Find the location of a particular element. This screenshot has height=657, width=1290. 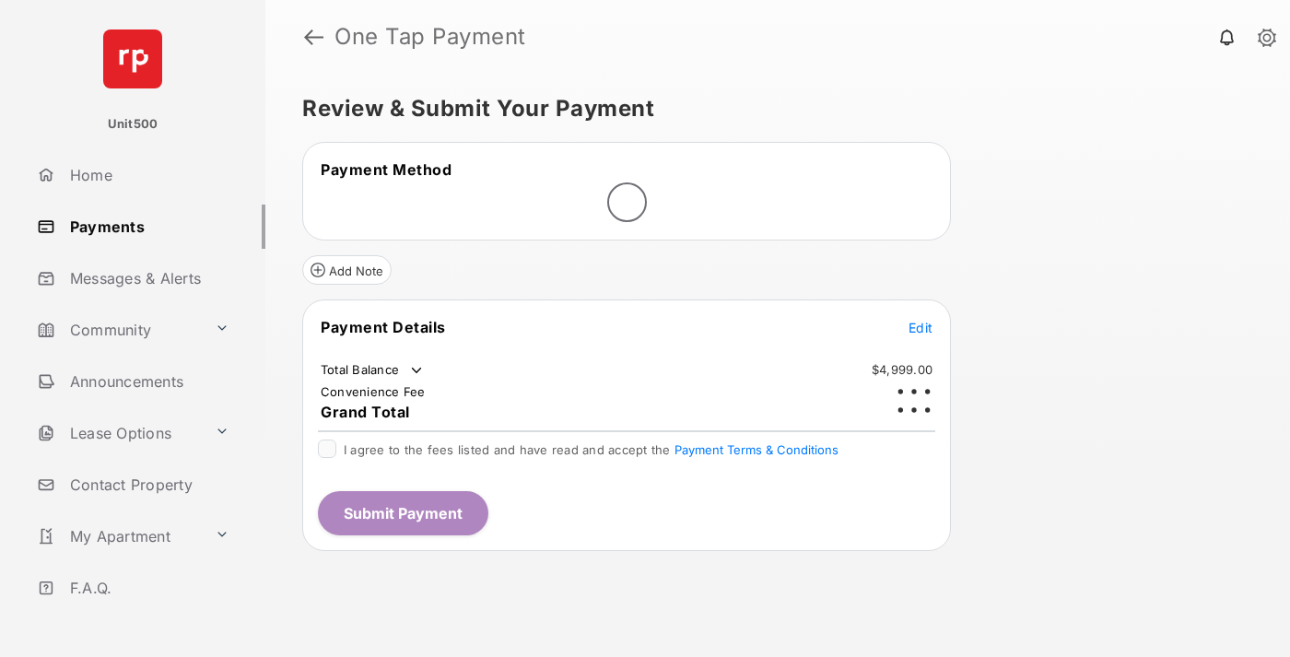

a: My Apartment is located at coordinates (118, 536).